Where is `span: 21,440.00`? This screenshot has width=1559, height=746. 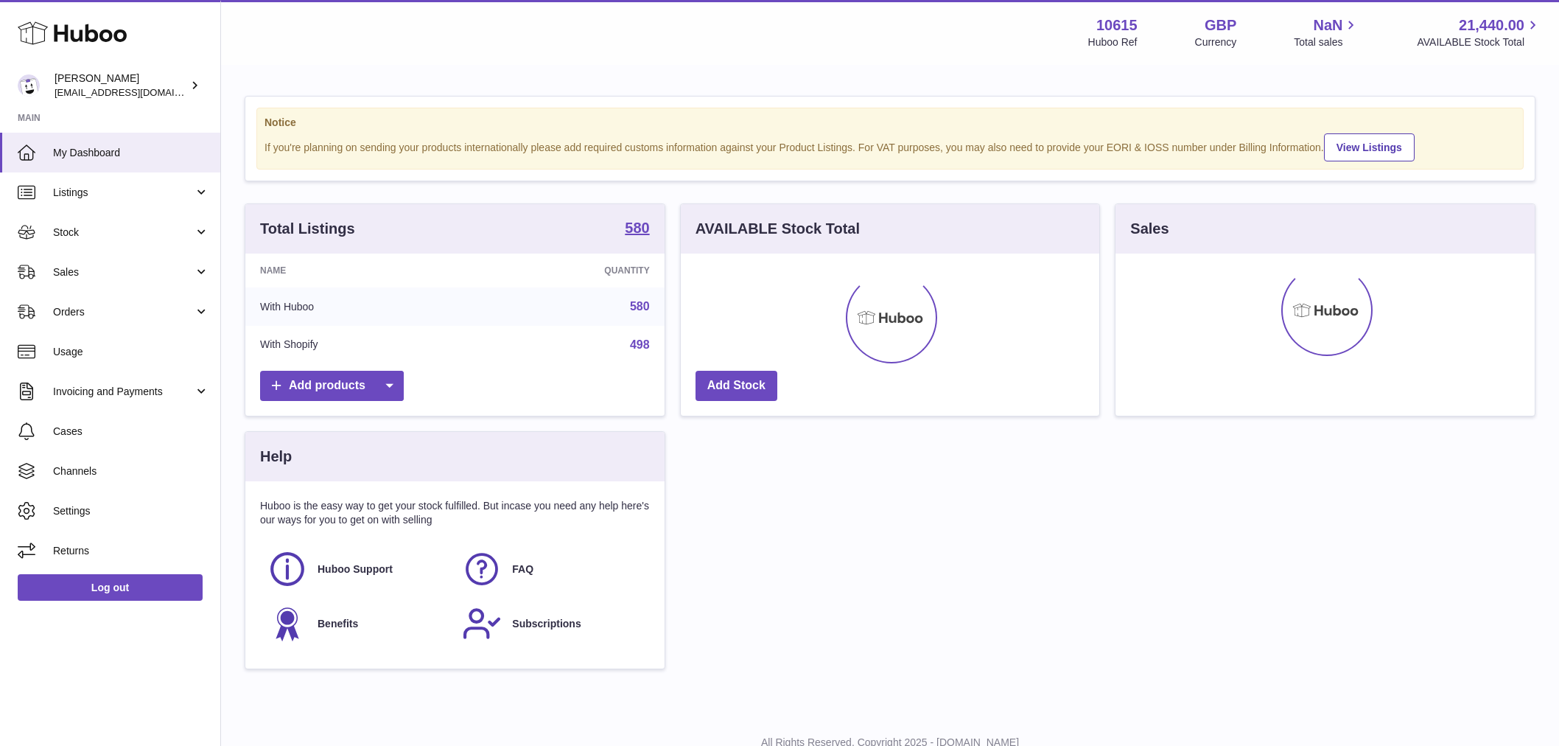
span: 21,440.00 is located at coordinates (1492, 25).